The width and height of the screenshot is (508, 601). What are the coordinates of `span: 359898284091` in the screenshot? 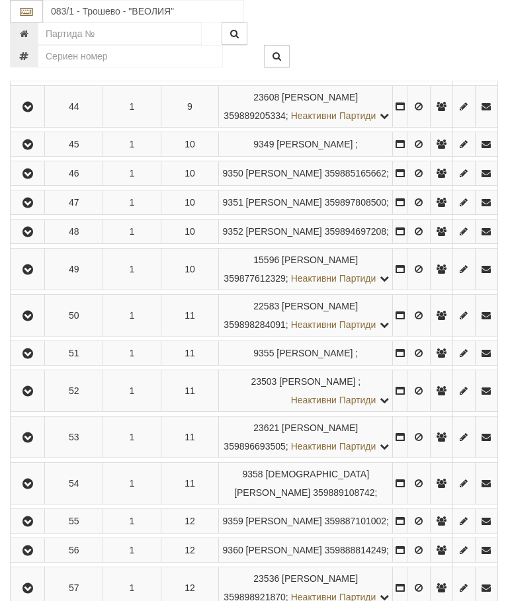 It's located at (254, 324).